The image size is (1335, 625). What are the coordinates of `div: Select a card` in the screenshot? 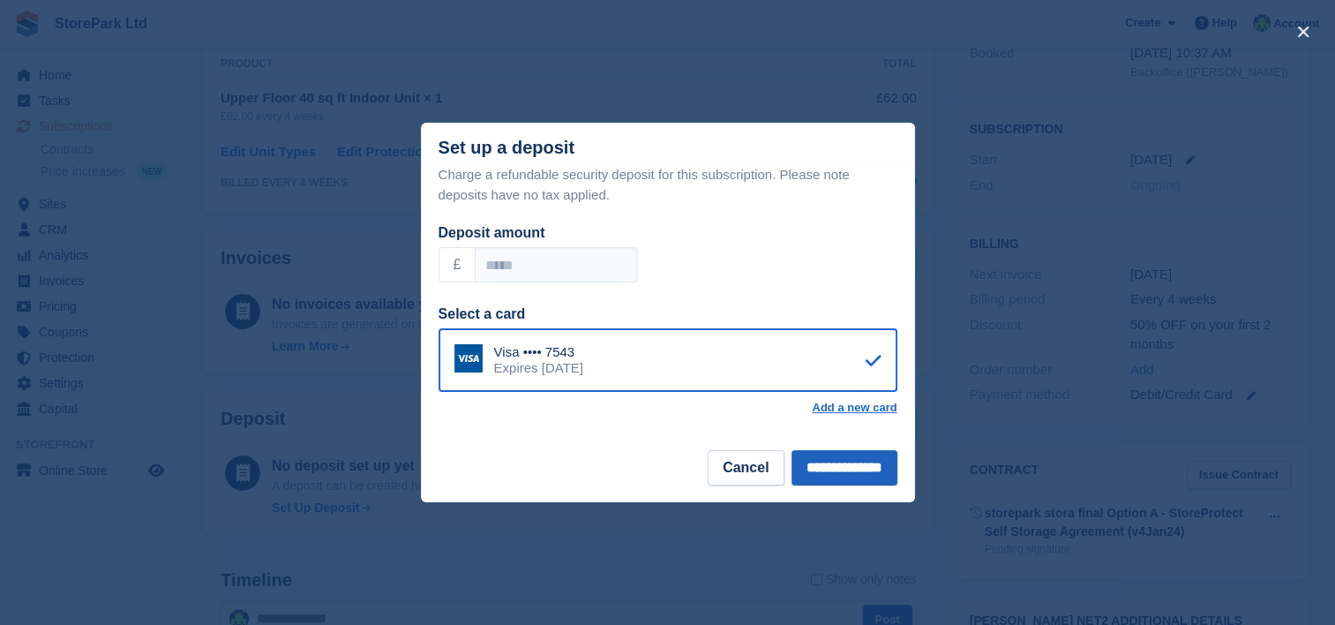 It's located at (668, 314).